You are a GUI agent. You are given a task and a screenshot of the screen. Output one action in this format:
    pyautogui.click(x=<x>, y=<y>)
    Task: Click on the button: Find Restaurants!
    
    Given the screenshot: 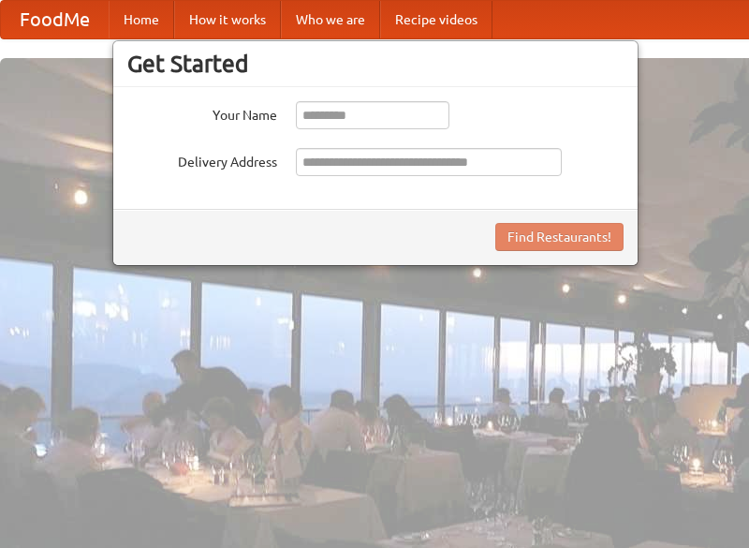 What is the action you would take?
    pyautogui.click(x=559, y=237)
    